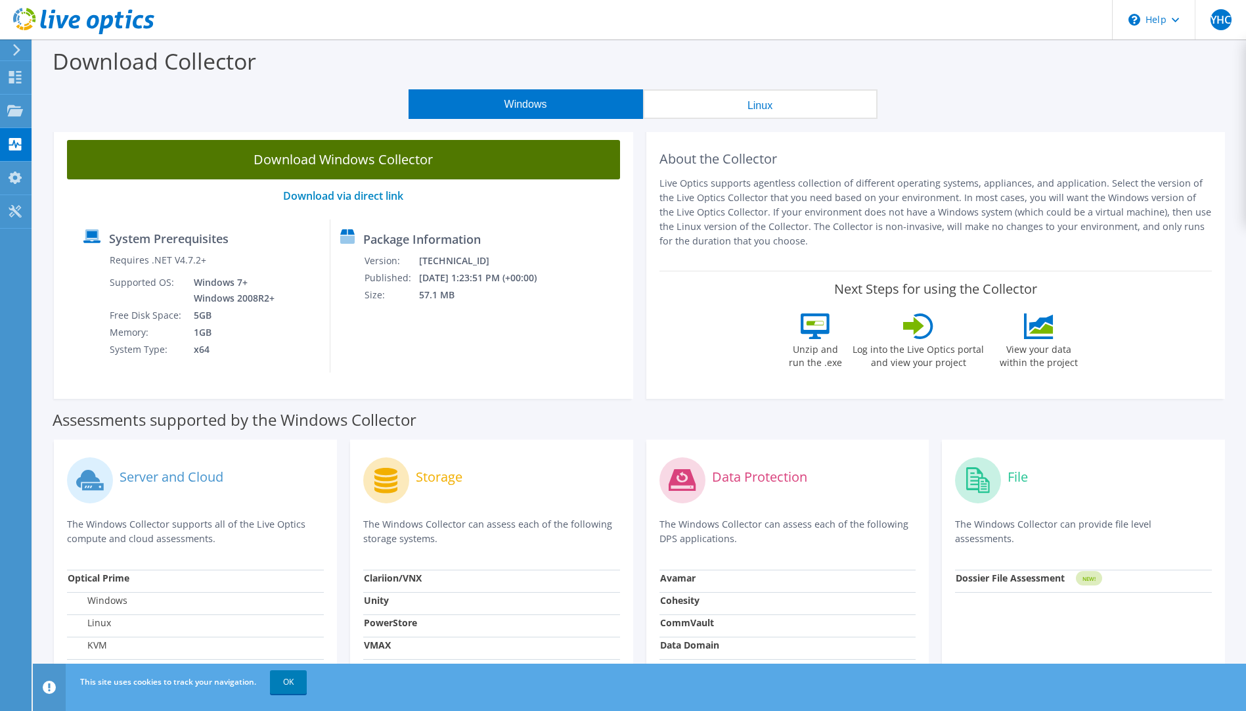 The height and width of the screenshot is (711, 1246). What do you see at coordinates (85, 667) in the screenshot?
I see `label: Xen` at bounding box center [85, 667].